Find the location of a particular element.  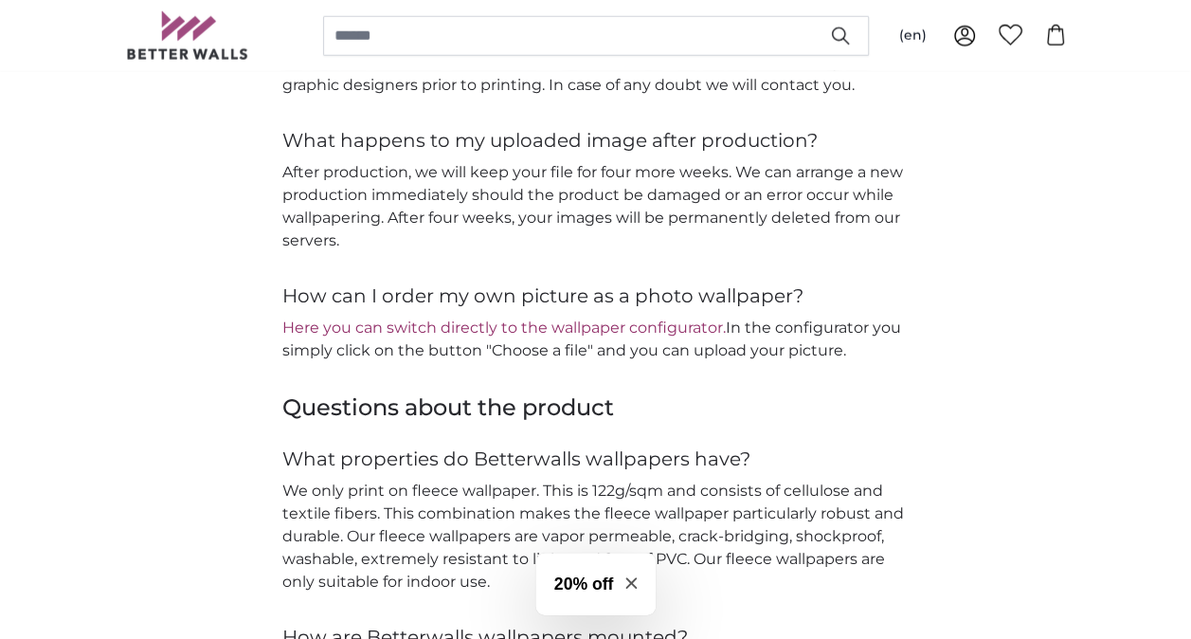

a: Here you can switch directly to the wallpaper configurator. is located at coordinates (504, 327).